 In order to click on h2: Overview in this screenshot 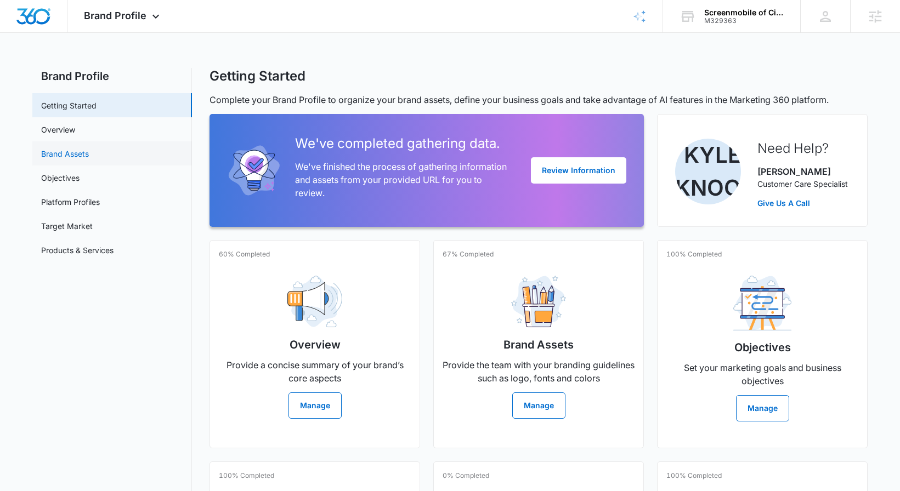, I will do `click(315, 345)`.